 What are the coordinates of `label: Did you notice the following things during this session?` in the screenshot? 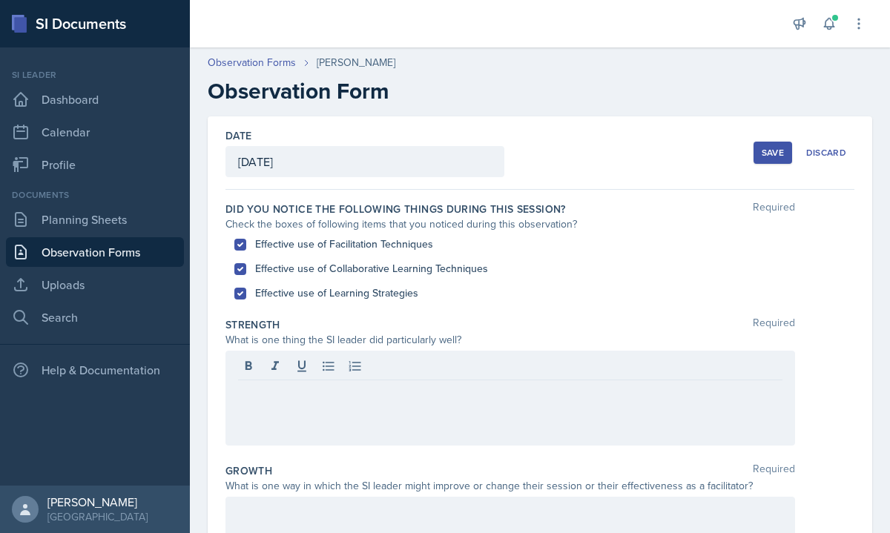 It's located at (395, 209).